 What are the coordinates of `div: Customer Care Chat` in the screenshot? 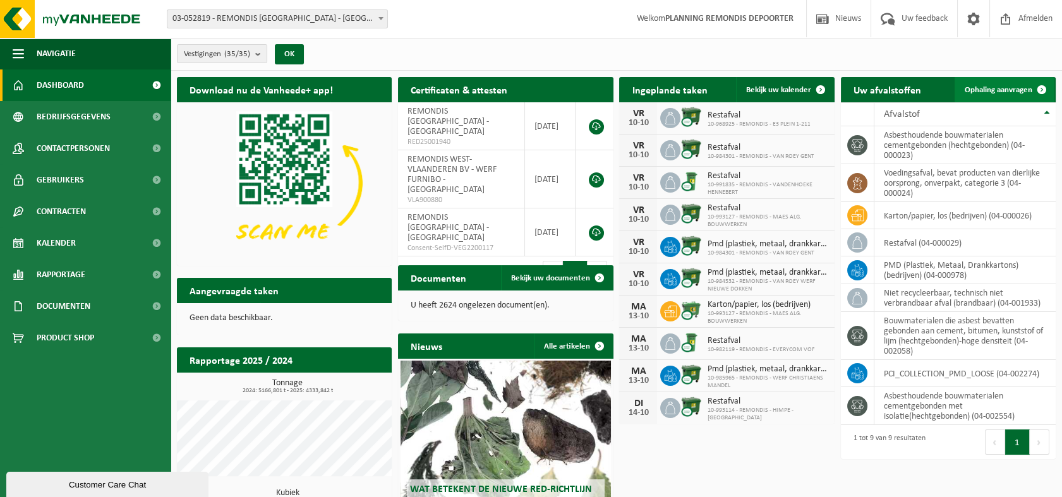 It's located at (101, 15).